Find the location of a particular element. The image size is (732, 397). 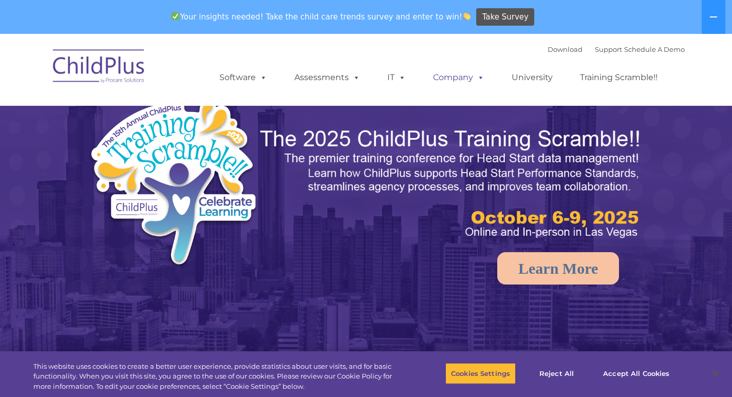

a: Software is located at coordinates (243, 78).